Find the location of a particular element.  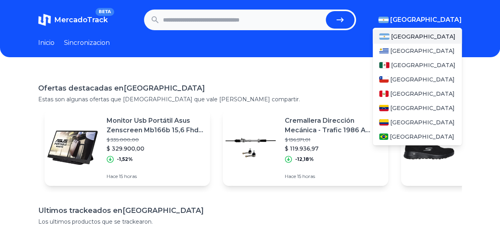

p: $ 329.900,00 is located at coordinates (155, 149).